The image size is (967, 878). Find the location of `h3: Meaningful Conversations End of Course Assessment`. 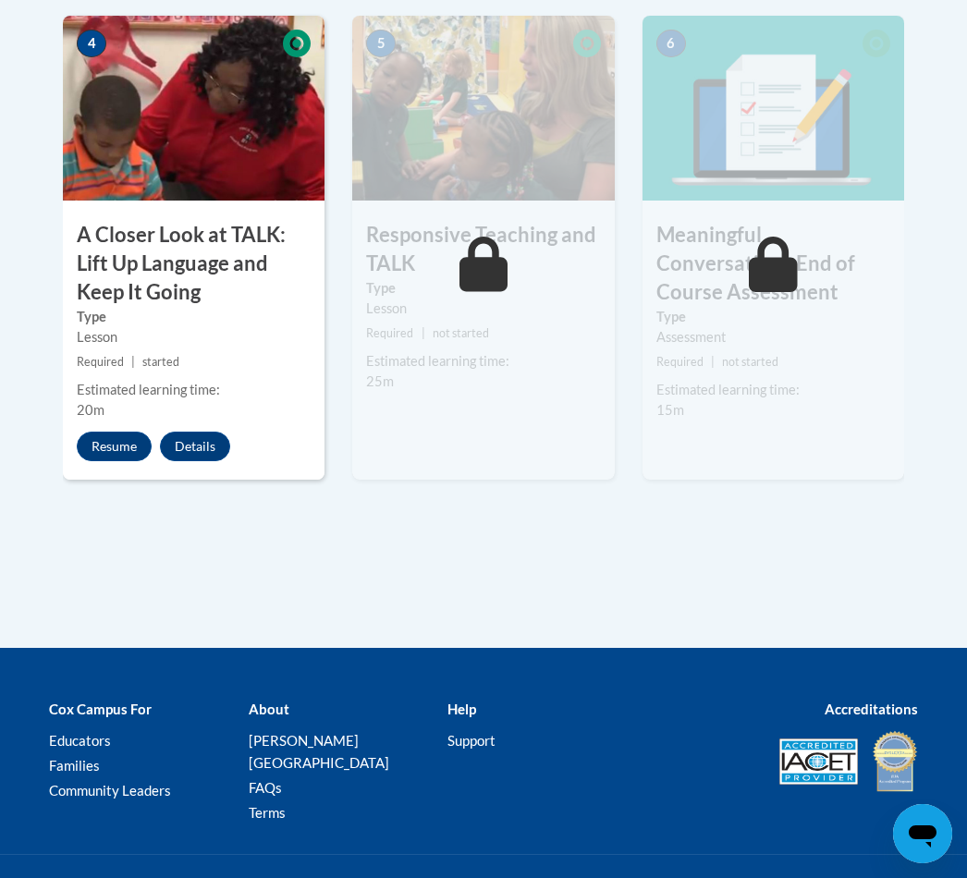

h3: Meaningful Conversations End of Course Assessment is located at coordinates (773, 264).